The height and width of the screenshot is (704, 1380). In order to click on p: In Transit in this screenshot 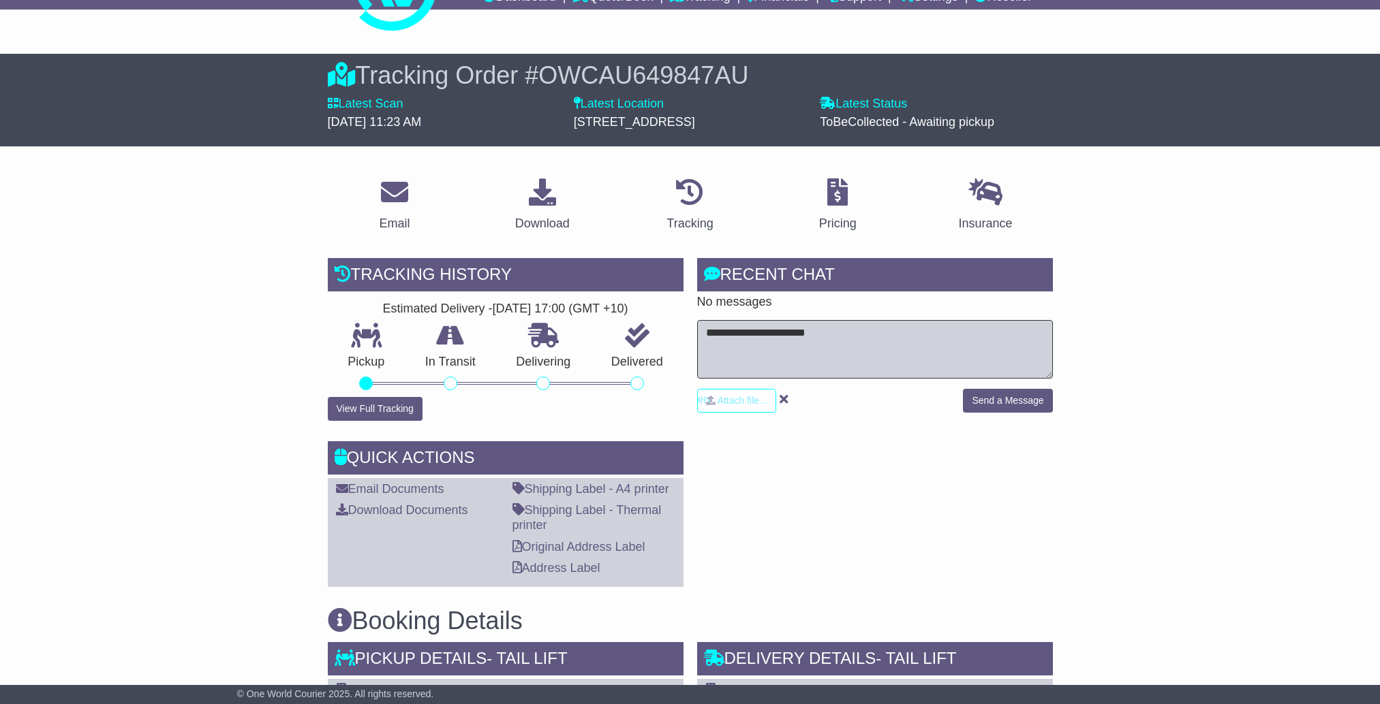, I will do `click(450, 362)`.